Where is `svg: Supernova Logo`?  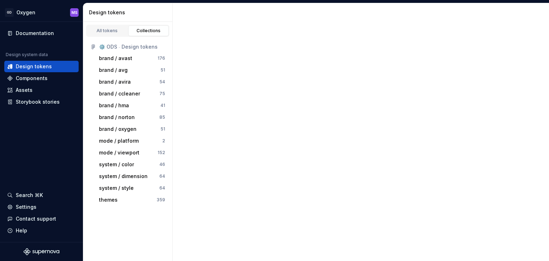
svg: Supernova Logo is located at coordinates (41, 252).